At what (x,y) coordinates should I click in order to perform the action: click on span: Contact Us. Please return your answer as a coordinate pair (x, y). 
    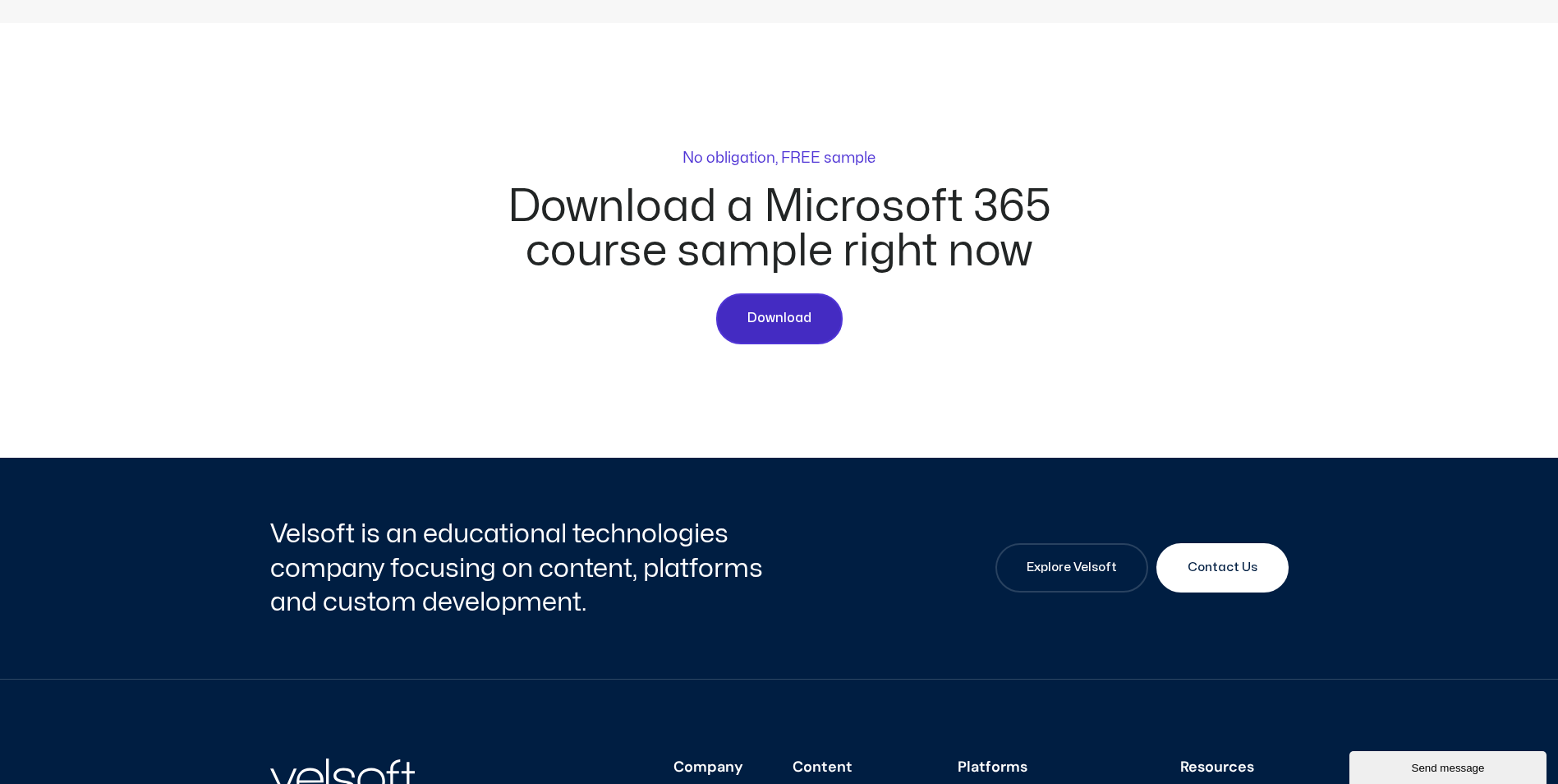
    Looking at the image, I should click on (1222, 568).